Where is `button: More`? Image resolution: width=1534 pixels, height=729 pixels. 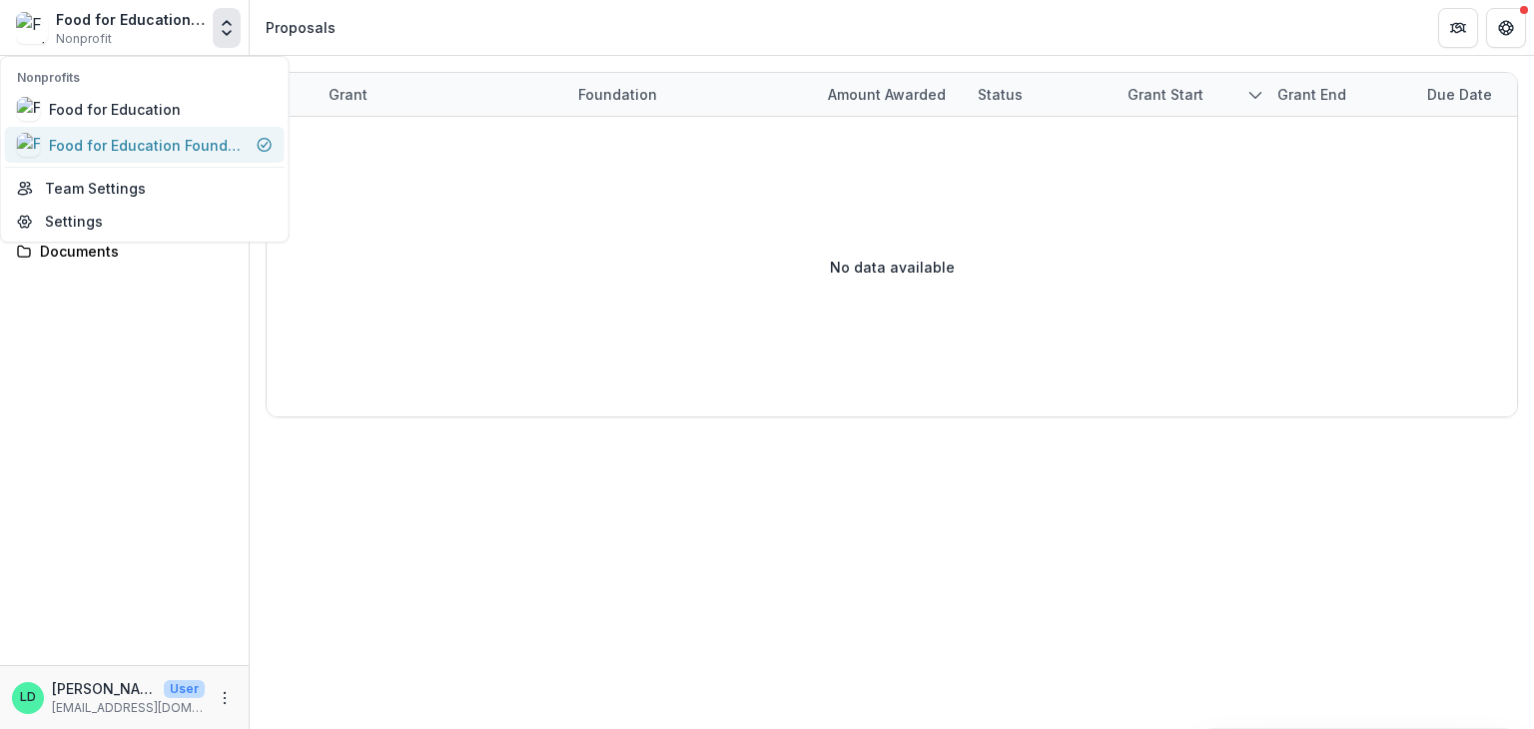 button: More is located at coordinates (225, 698).